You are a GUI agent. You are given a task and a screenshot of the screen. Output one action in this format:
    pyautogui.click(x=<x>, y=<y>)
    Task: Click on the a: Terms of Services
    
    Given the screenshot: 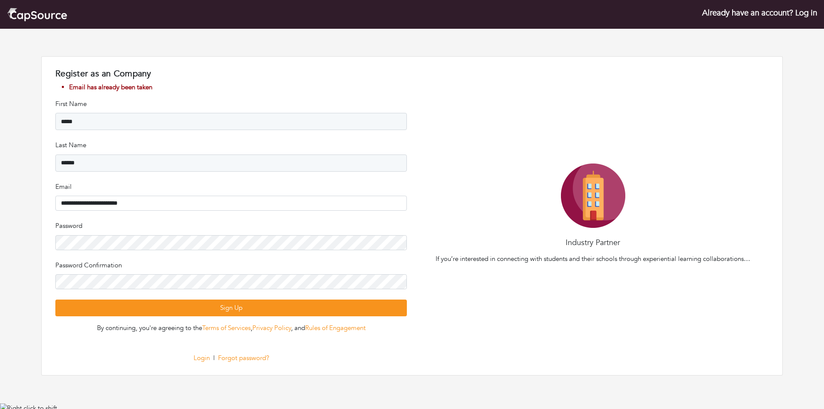 What is the action you would take?
    pyautogui.click(x=226, y=328)
    